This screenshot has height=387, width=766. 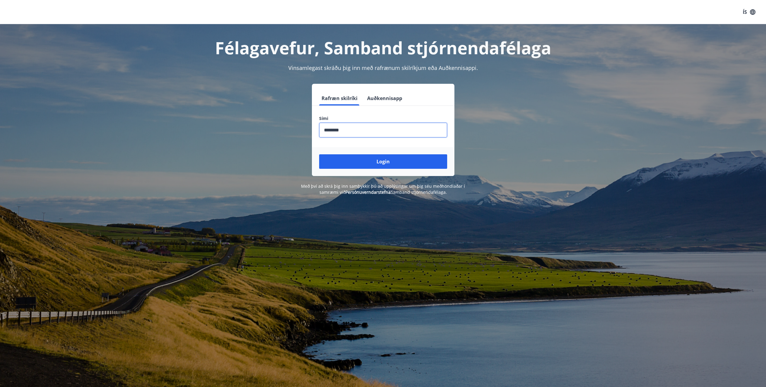 What do you see at coordinates (384, 98) in the screenshot?
I see `button: Auðkennisapp` at bounding box center [384, 98].